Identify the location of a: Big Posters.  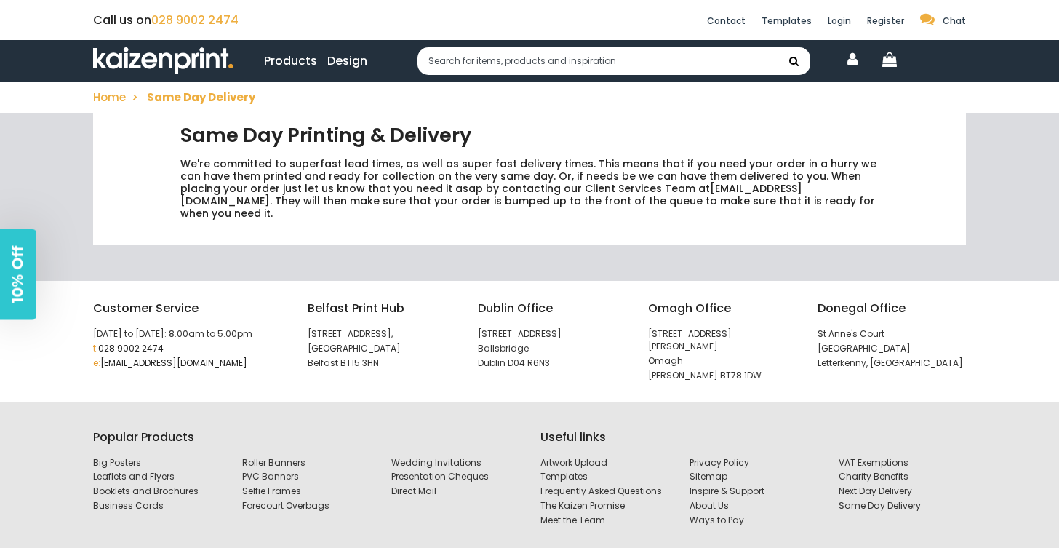
(156, 463).